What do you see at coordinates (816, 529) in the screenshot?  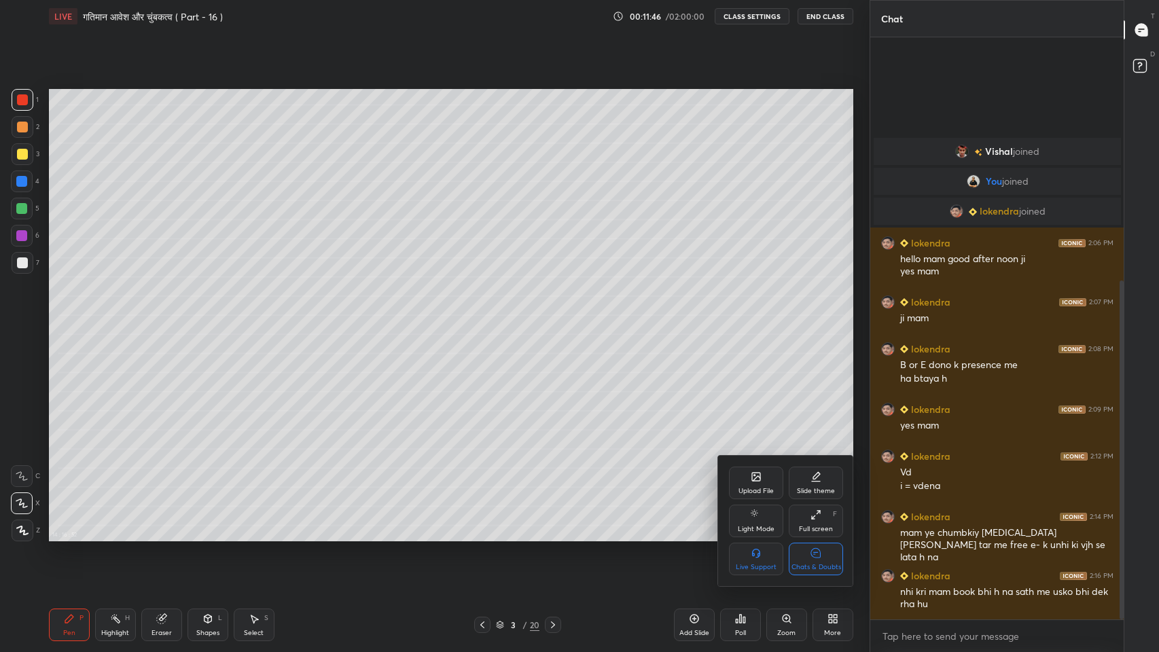 I see `div: Full screen` at bounding box center [816, 529].